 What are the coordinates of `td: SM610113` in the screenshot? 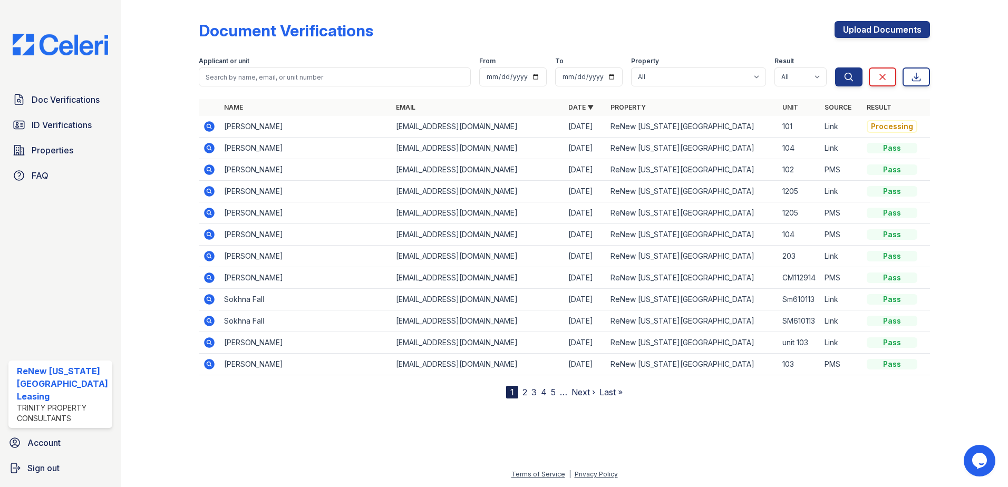 It's located at (799, 321).